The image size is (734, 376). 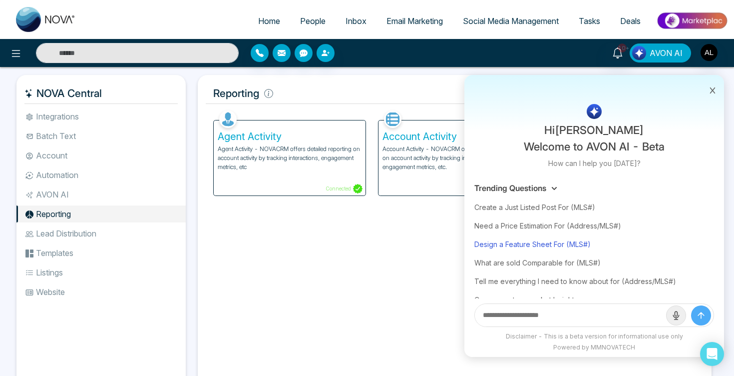 I want to click on img: Nova CRM Logo, so click(x=46, y=19).